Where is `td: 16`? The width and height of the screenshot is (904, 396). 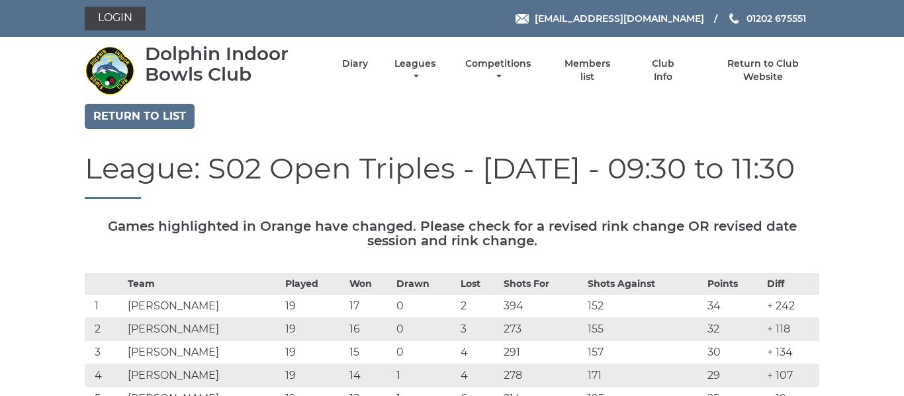
td: 16 is located at coordinates (369, 329).